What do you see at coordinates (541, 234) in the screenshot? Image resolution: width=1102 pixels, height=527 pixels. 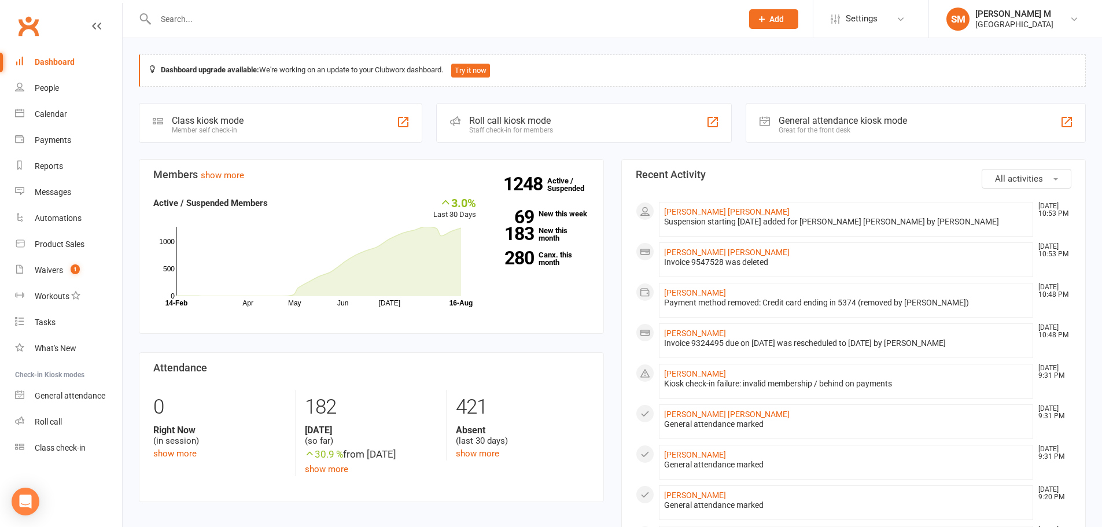 I see `a: 183New this month` at bounding box center [541, 234].